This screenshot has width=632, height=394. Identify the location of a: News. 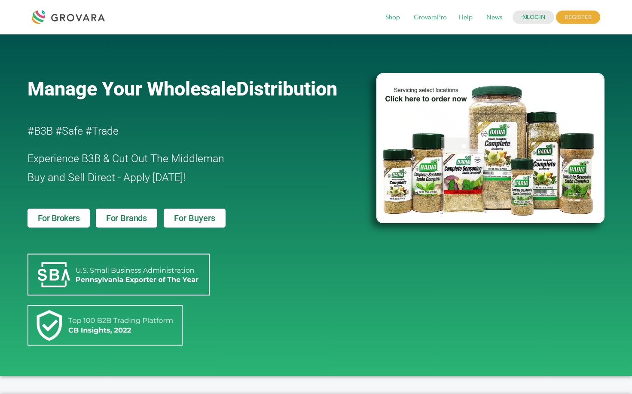
(494, 18).